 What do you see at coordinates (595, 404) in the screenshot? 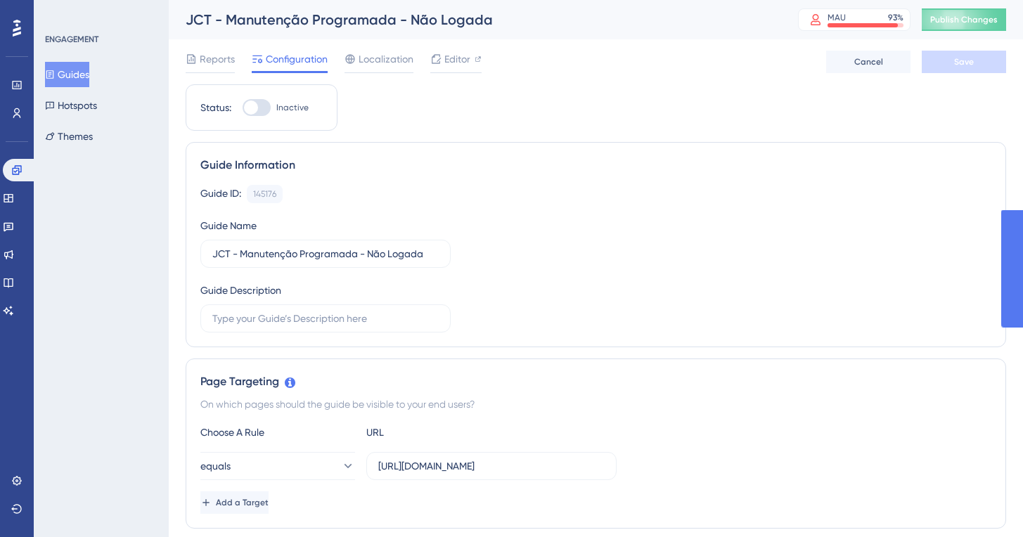
I see `div: On which pages should the guide be visible to your end users?` at bounding box center [595, 404].